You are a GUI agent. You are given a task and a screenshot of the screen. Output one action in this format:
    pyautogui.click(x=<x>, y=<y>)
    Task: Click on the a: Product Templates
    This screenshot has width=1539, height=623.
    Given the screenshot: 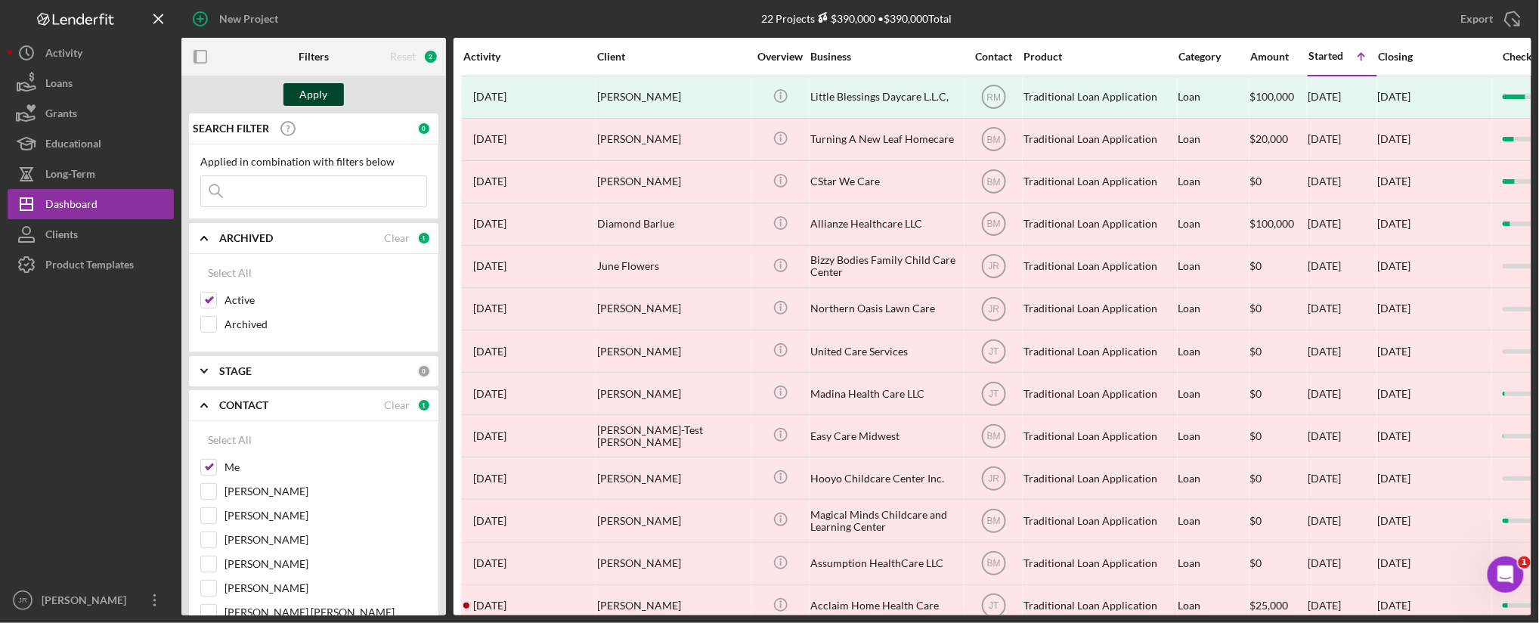 What is the action you would take?
    pyautogui.click(x=91, y=265)
    